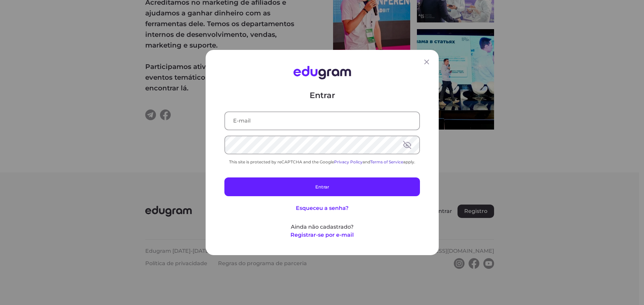 This screenshot has width=644, height=305. I want to click on img: Edugram Logo, so click(322, 73).